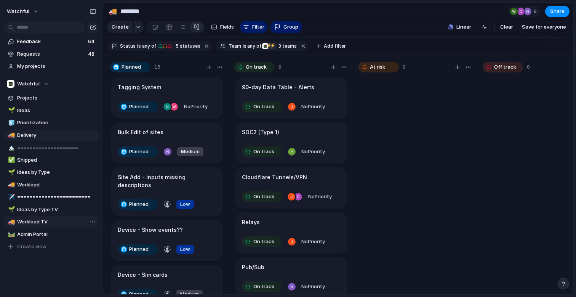 The width and height of the screenshot is (576, 297). I want to click on span: Team, so click(235, 46).